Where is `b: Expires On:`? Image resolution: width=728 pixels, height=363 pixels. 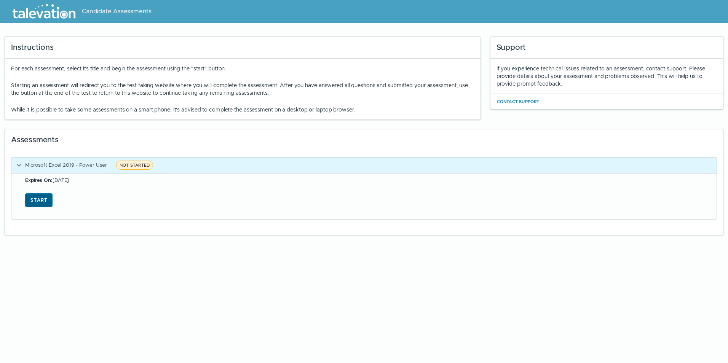
b: Expires On: is located at coordinates (39, 180).